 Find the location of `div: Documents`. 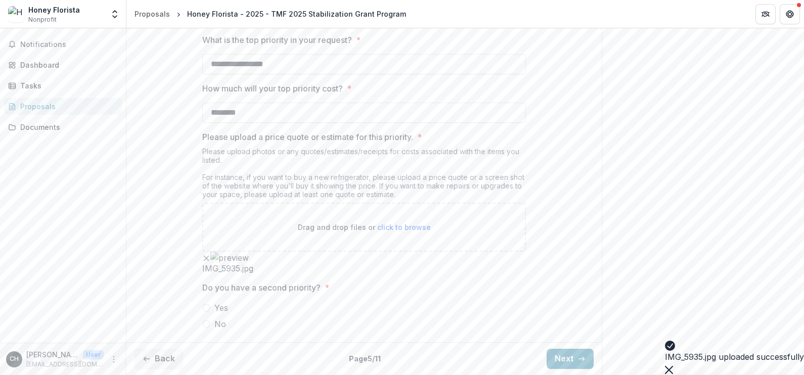

div: Documents is located at coordinates (67, 127).